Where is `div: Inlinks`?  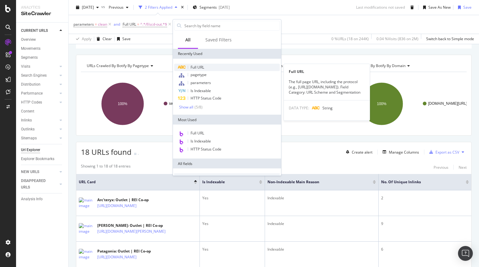
div: Inlinks is located at coordinates (26, 120).